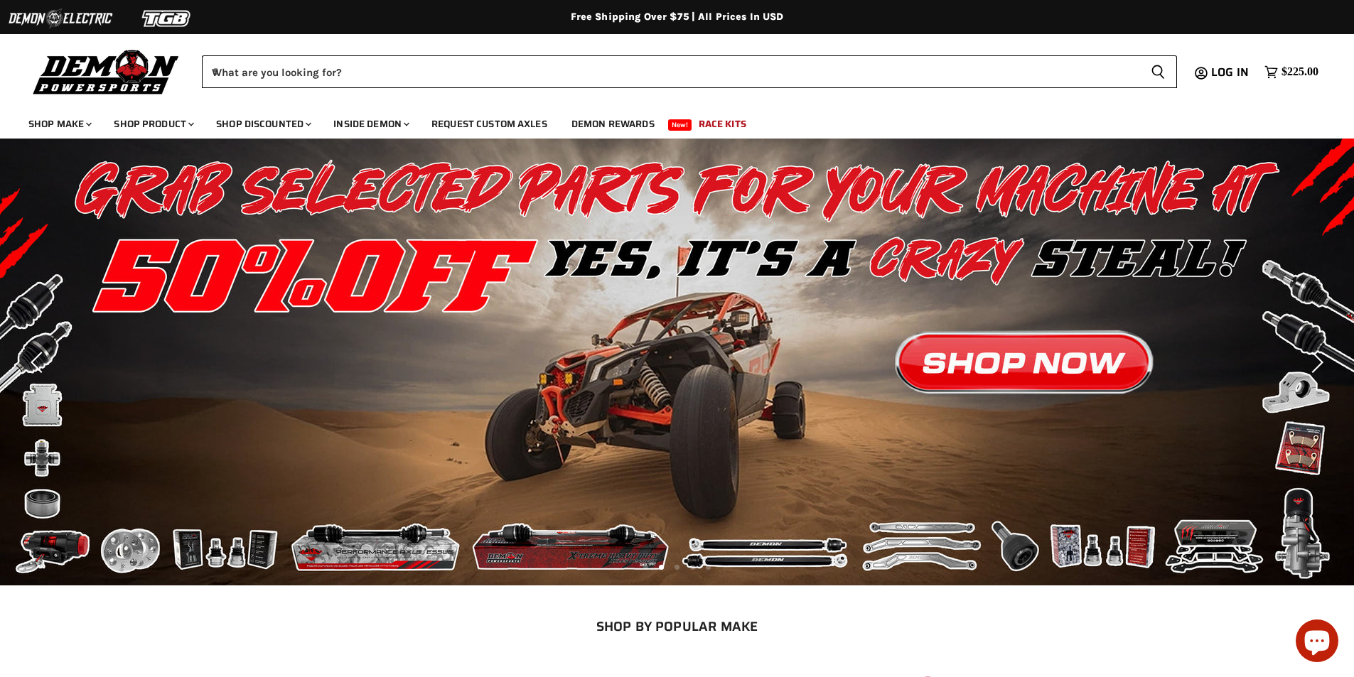 This screenshot has height=677, width=1354. I want to click on button: Previous, so click(39, 363).